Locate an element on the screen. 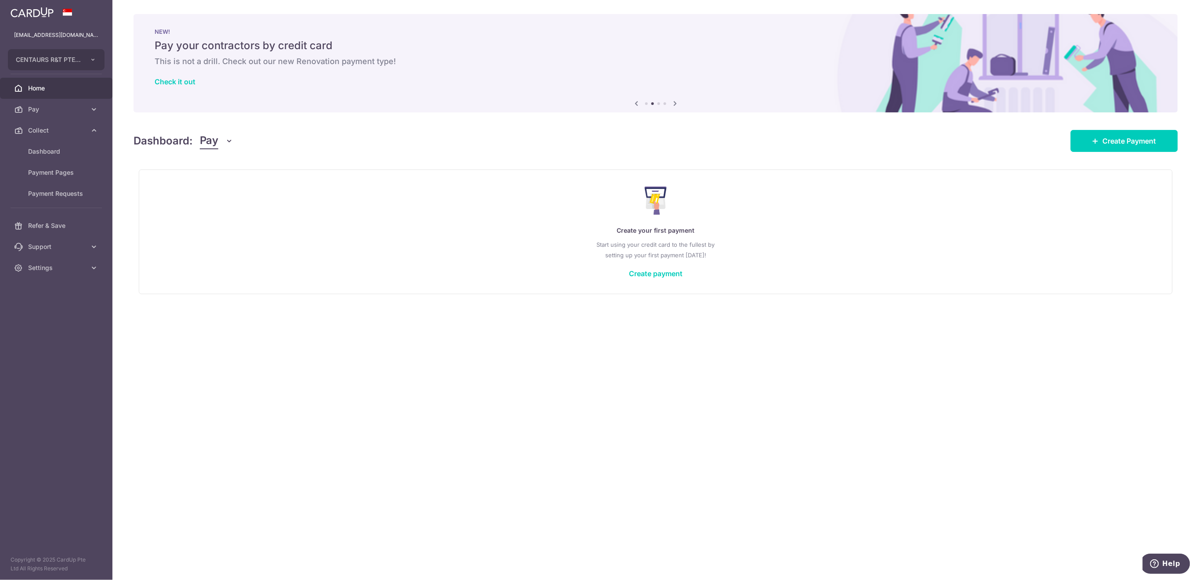  a: Create Payment is located at coordinates (1124, 141).